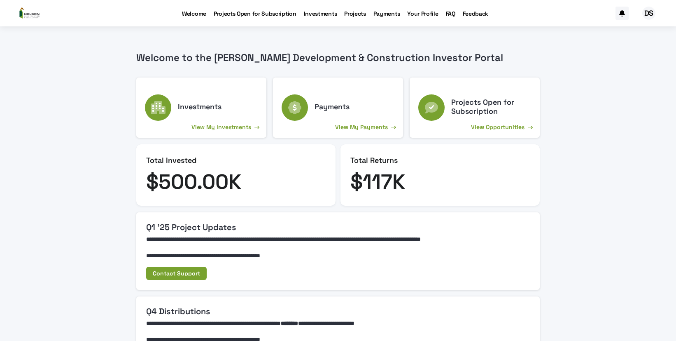 The width and height of the screenshot is (676, 341). What do you see at coordinates (338, 108) in the screenshot?
I see `a: View My Payments` at bounding box center [338, 108].